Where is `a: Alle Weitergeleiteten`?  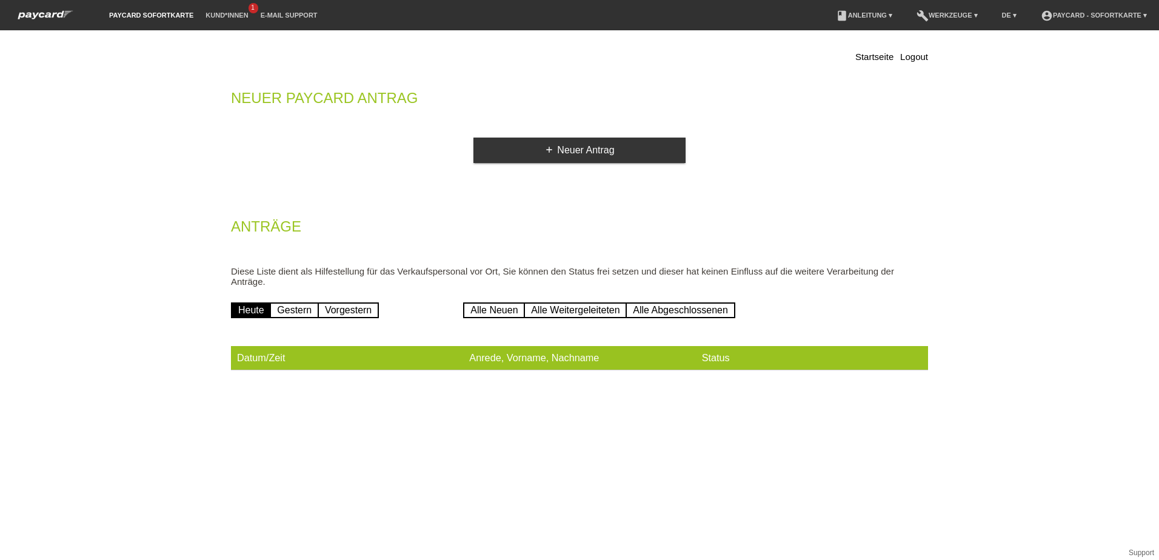
a: Alle Weitergeleiteten is located at coordinates (575, 310).